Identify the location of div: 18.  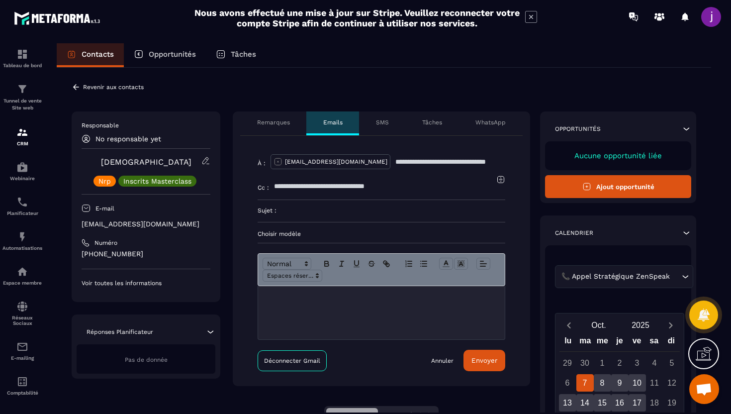
(654, 402).